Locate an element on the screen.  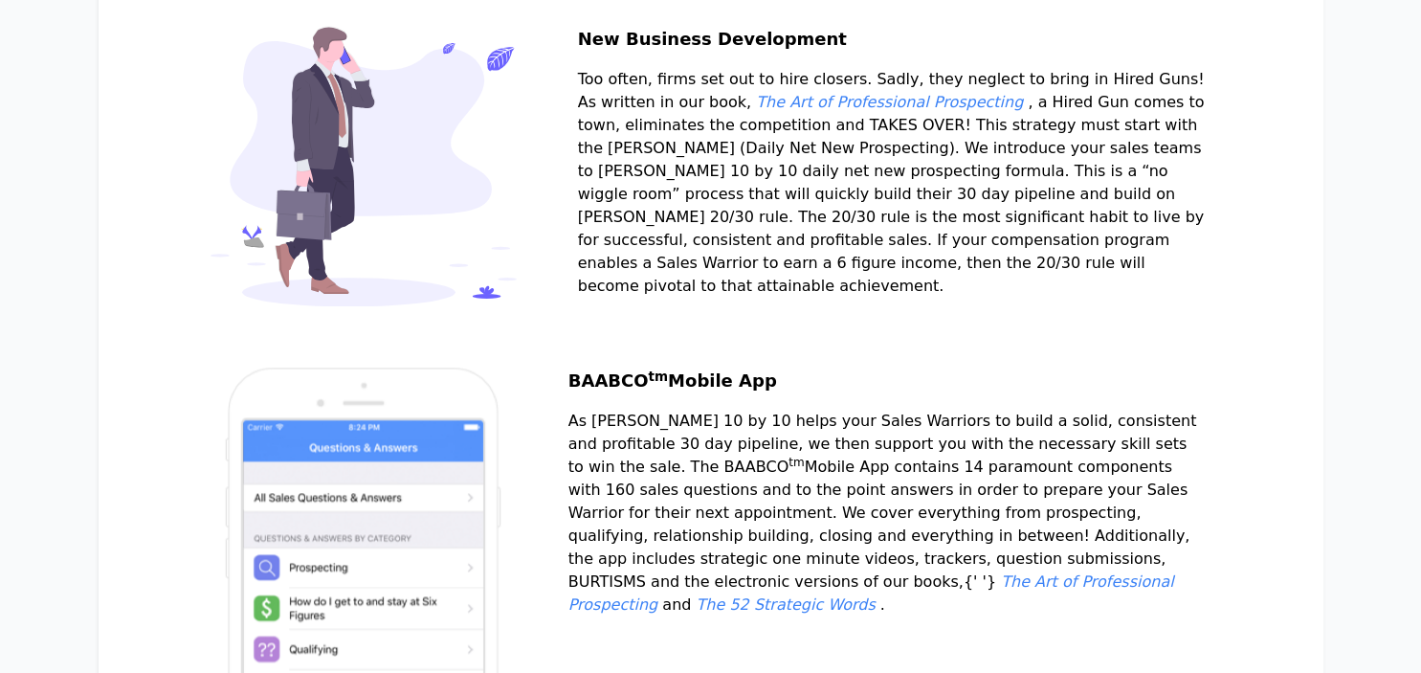
em: The Art of Professional Prospecting is located at coordinates (889, 101).